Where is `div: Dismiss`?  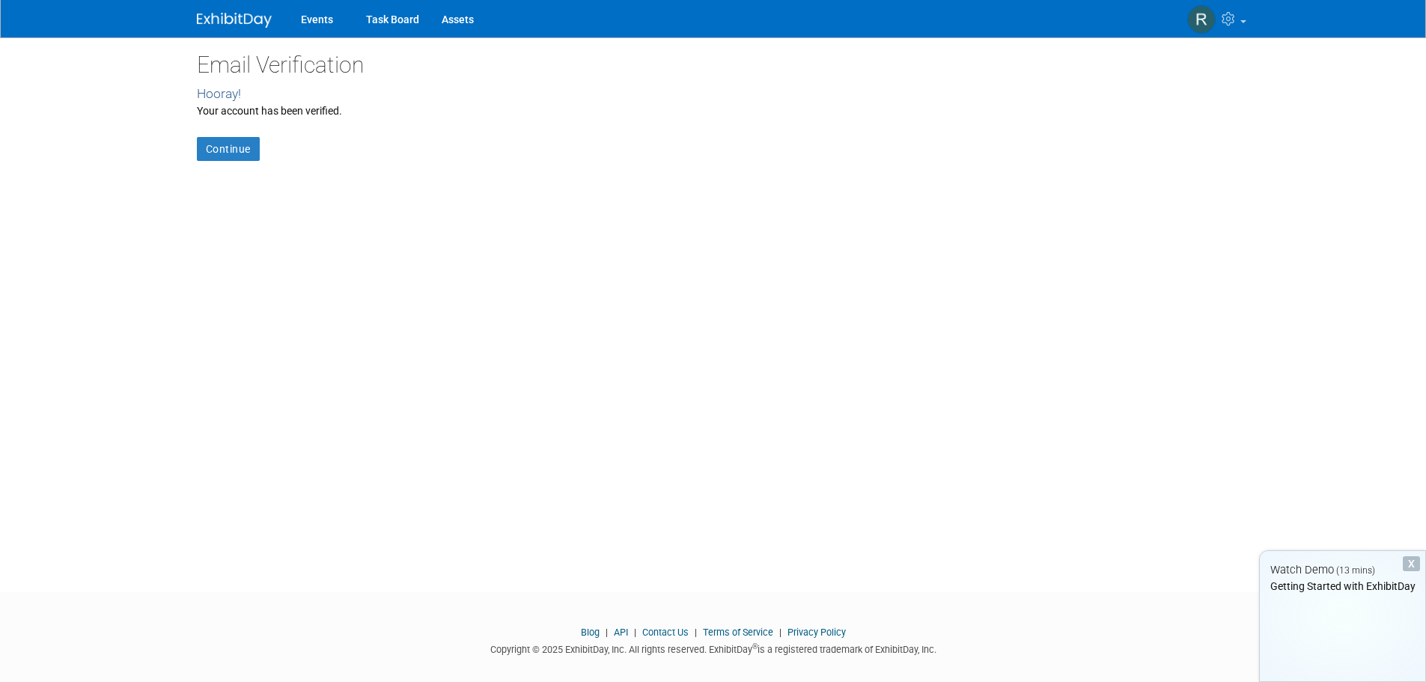
div: Dismiss is located at coordinates (1411, 564).